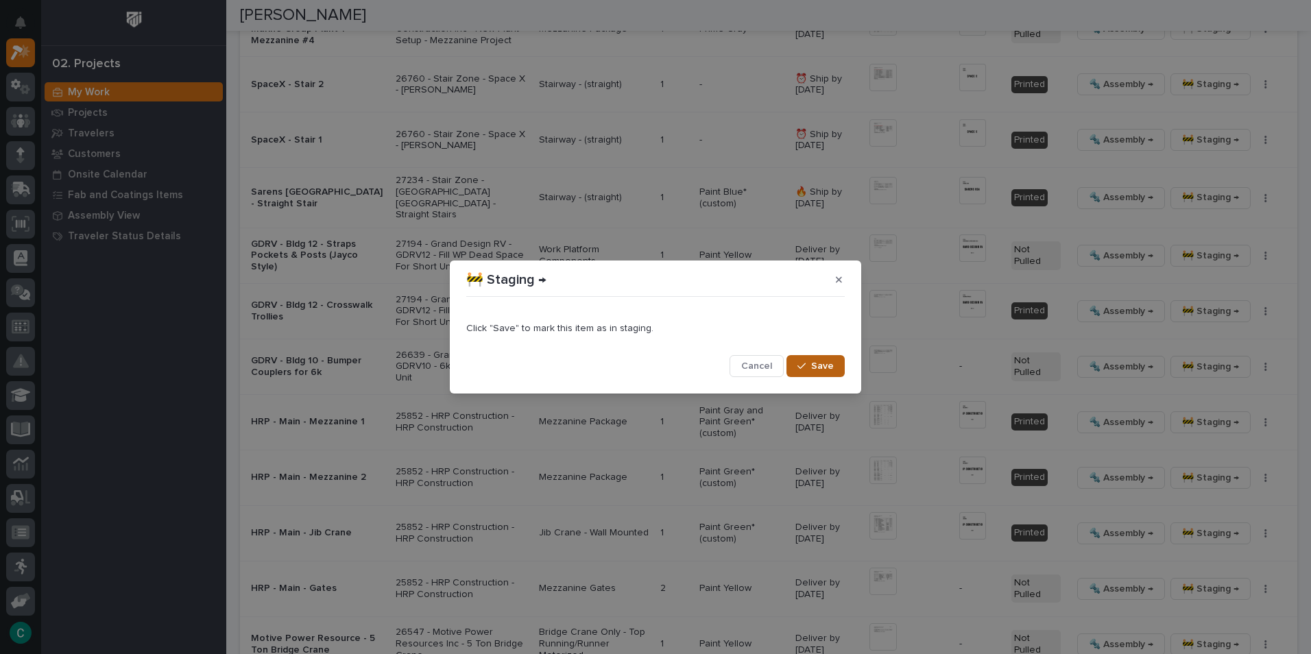 The height and width of the screenshot is (654, 1311). I want to click on span: Cancel, so click(756, 366).